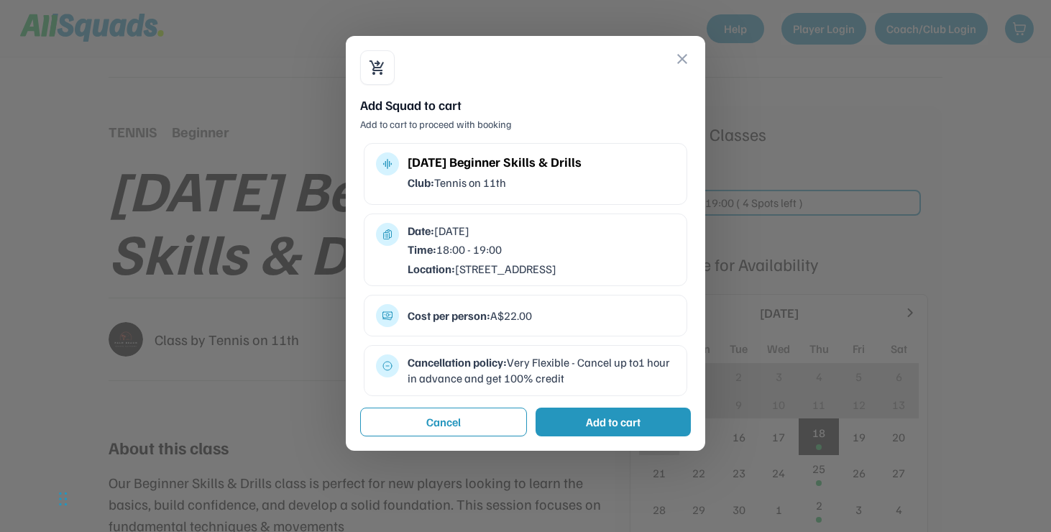  Describe the element at coordinates (420, 231) in the screenshot. I see `strong: Date:` at that location.